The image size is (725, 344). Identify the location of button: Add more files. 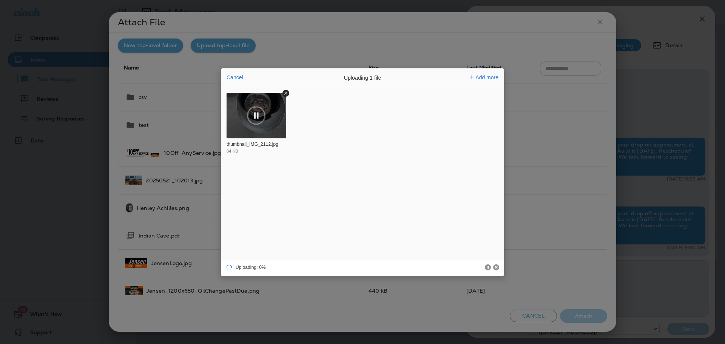
(484, 77).